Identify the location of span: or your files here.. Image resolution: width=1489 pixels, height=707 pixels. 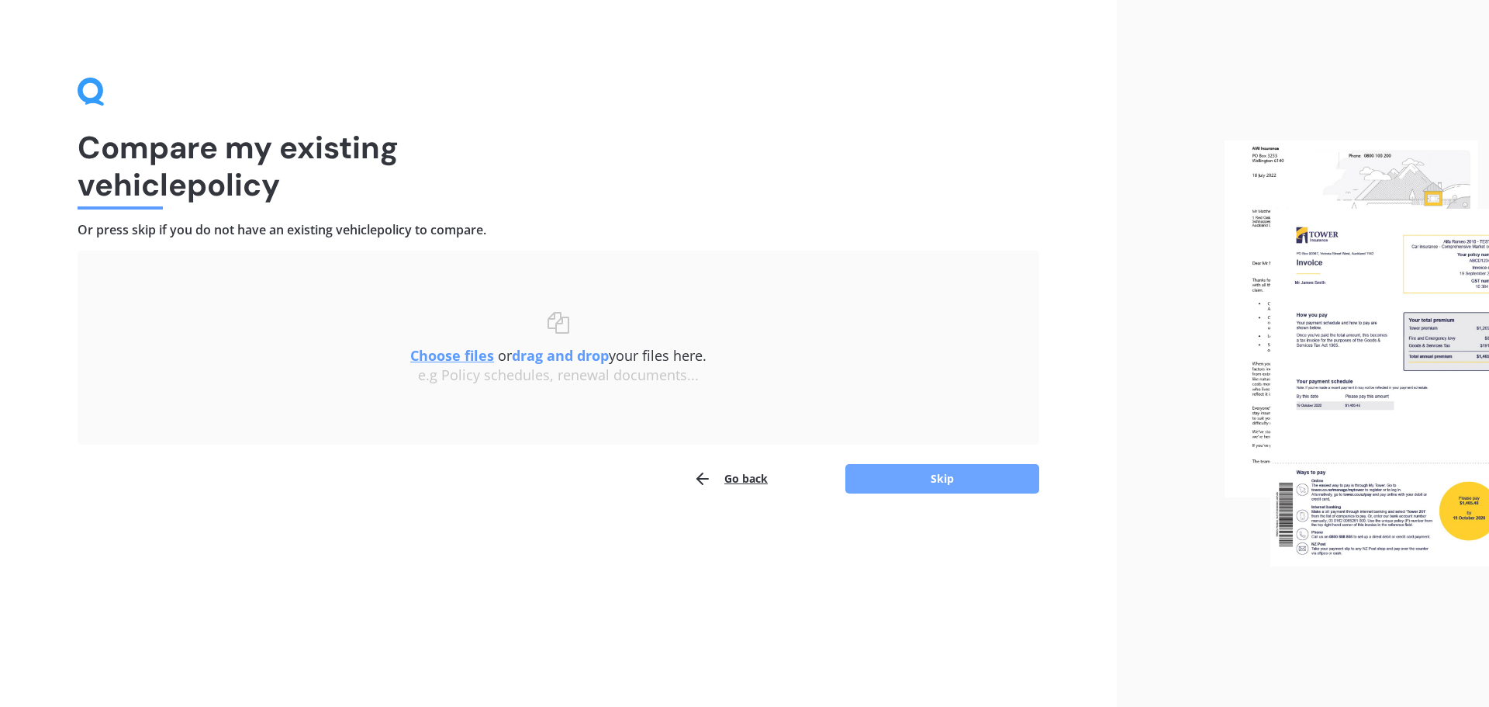
(558, 355).